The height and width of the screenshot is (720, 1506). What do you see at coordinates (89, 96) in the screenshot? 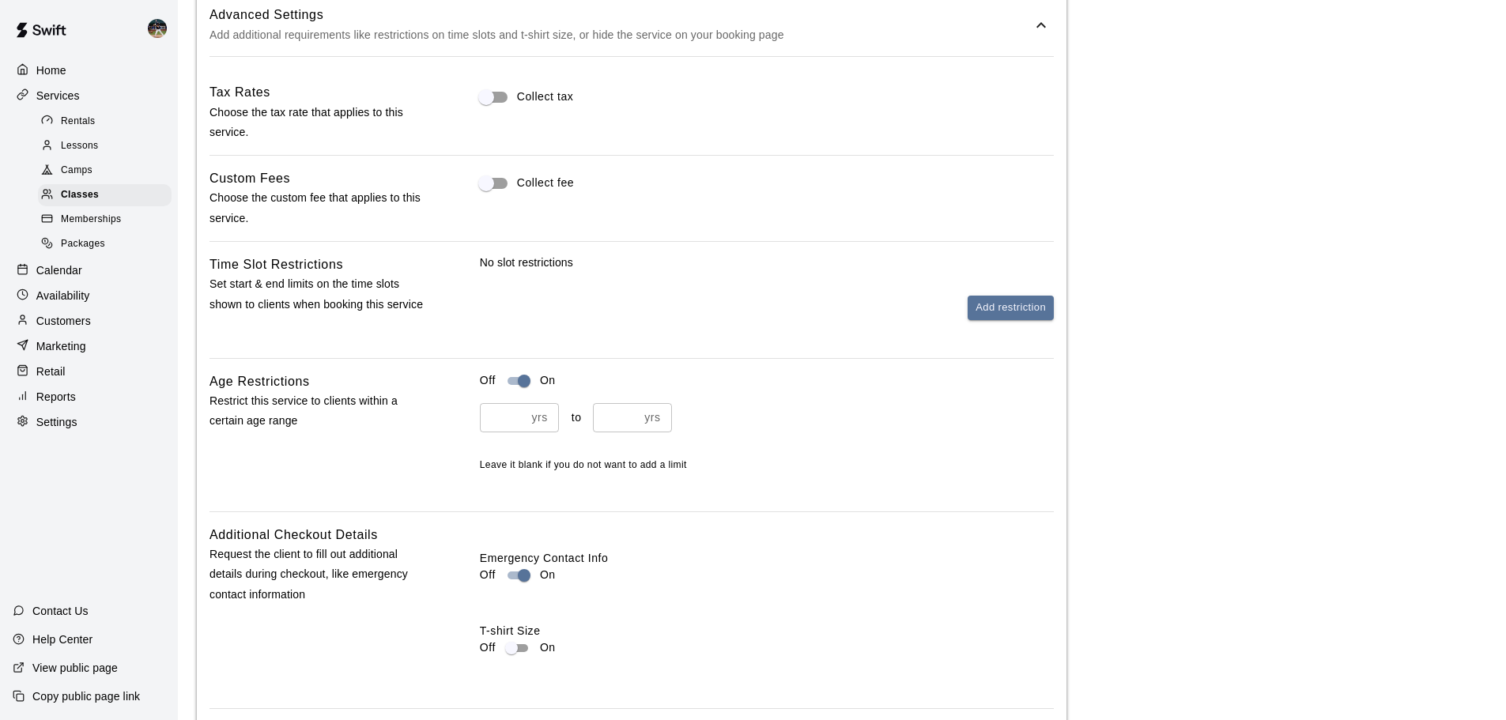
I see `a: Services` at bounding box center [89, 96].